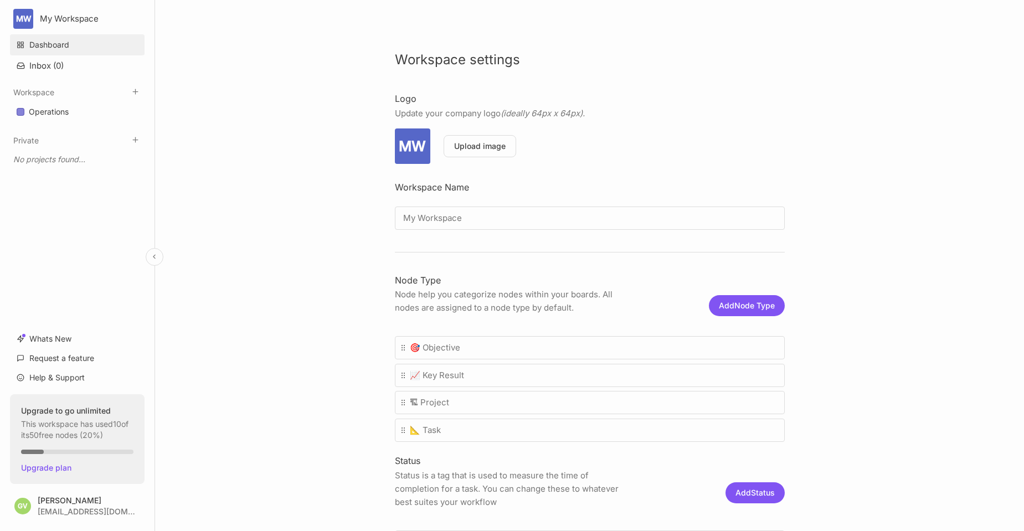 The image size is (1024, 531). What do you see at coordinates (435, 348) in the screenshot?
I see `span: Objective` at bounding box center [435, 348].